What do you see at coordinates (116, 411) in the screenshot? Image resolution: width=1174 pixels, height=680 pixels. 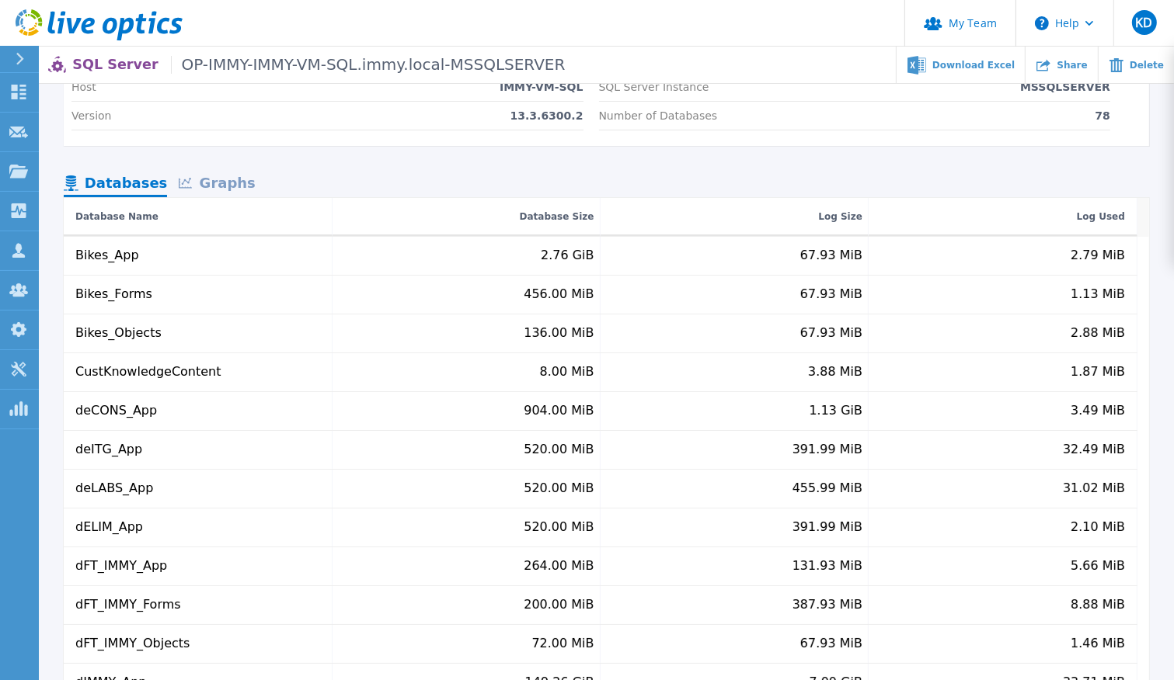 I see `div: deCONS_App` at bounding box center [116, 411].